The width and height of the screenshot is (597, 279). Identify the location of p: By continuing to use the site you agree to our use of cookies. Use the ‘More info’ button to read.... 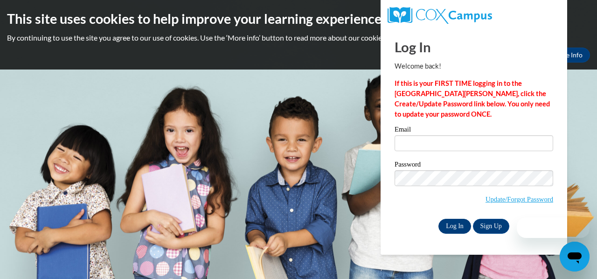
(298, 38).